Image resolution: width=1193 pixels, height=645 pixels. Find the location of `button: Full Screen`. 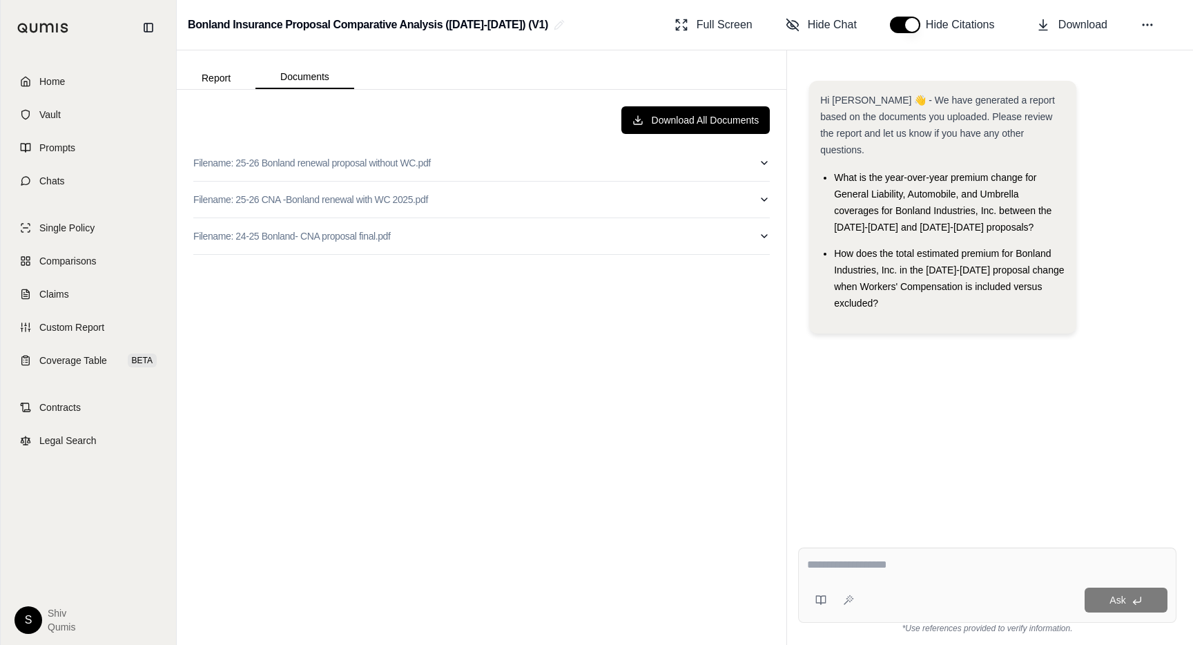

button: Full Screen is located at coordinates (713, 25).